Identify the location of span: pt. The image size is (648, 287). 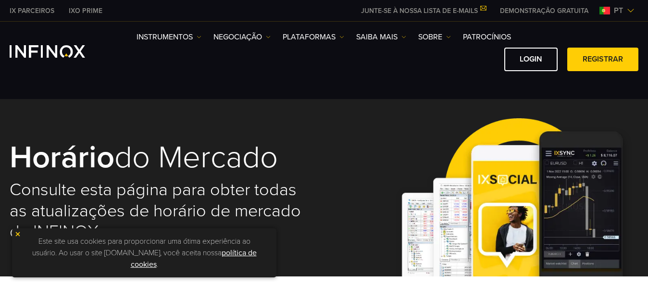
(618, 11).